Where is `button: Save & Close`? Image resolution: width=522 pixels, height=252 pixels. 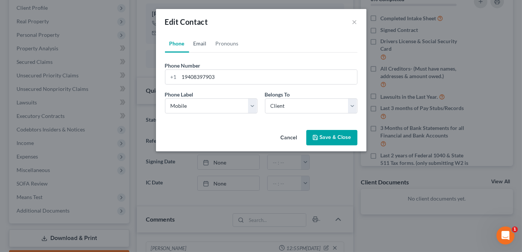 button: Save & Close is located at coordinates (332, 138).